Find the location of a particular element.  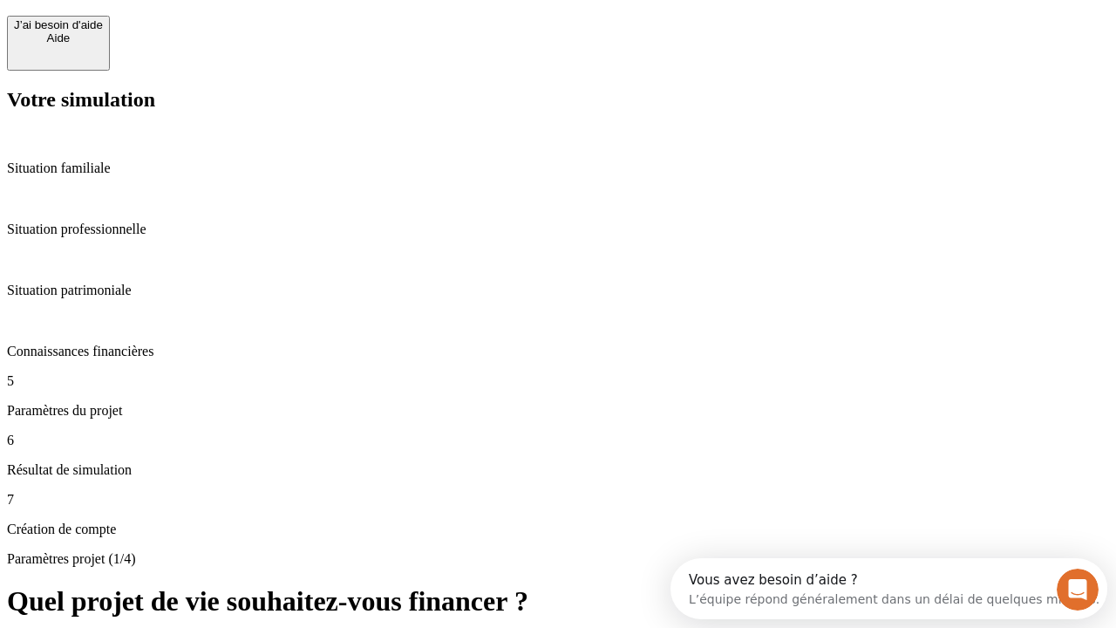

div: L’équipe répond généralement dans un délai de quelques minutes. is located at coordinates (223, 37).